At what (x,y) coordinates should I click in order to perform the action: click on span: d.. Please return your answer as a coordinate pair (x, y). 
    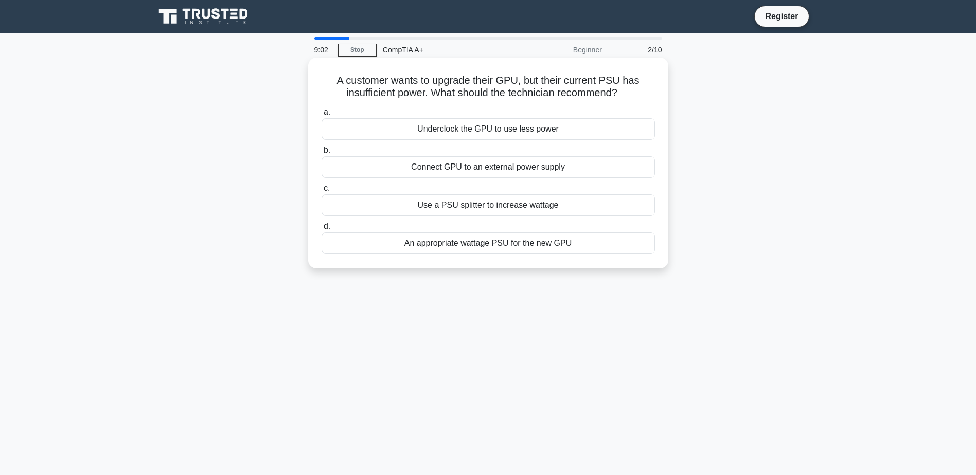
    Looking at the image, I should click on (327, 226).